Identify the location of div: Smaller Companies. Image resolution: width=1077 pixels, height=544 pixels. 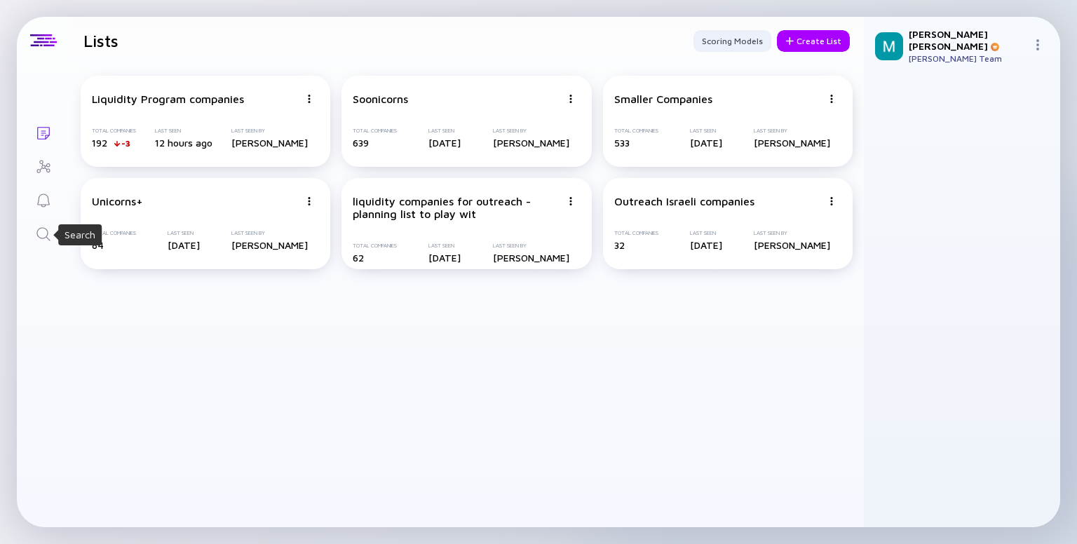
(663, 99).